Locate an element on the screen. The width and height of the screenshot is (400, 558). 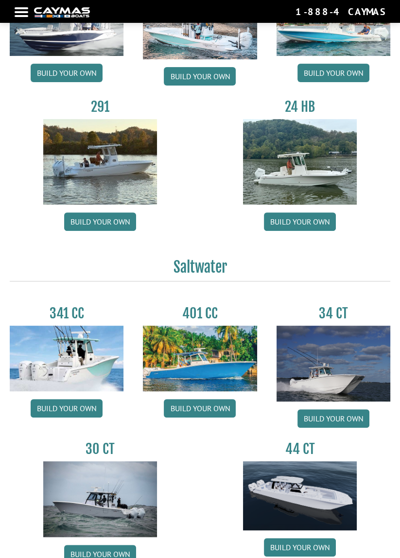
h3: 44 CT is located at coordinates (300, 449).